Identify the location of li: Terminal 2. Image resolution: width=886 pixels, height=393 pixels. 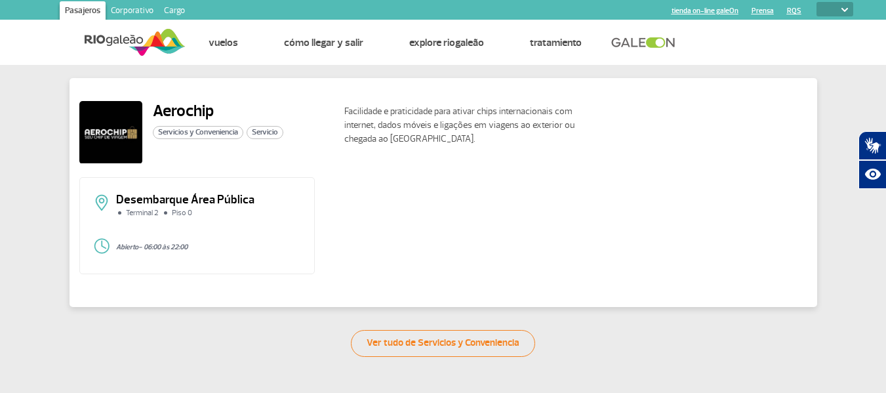
(139, 213).